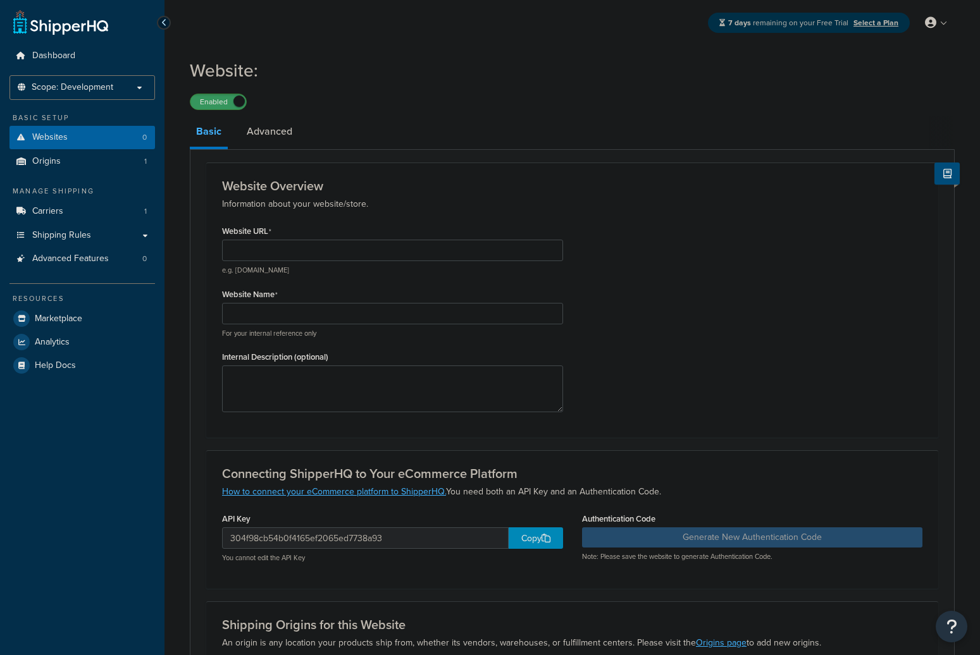 The width and height of the screenshot is (980, 655). What do you see at coordinates (82, 366) in the screenshot?
I see `a: Help Docs` at bounding box center [82, 366].